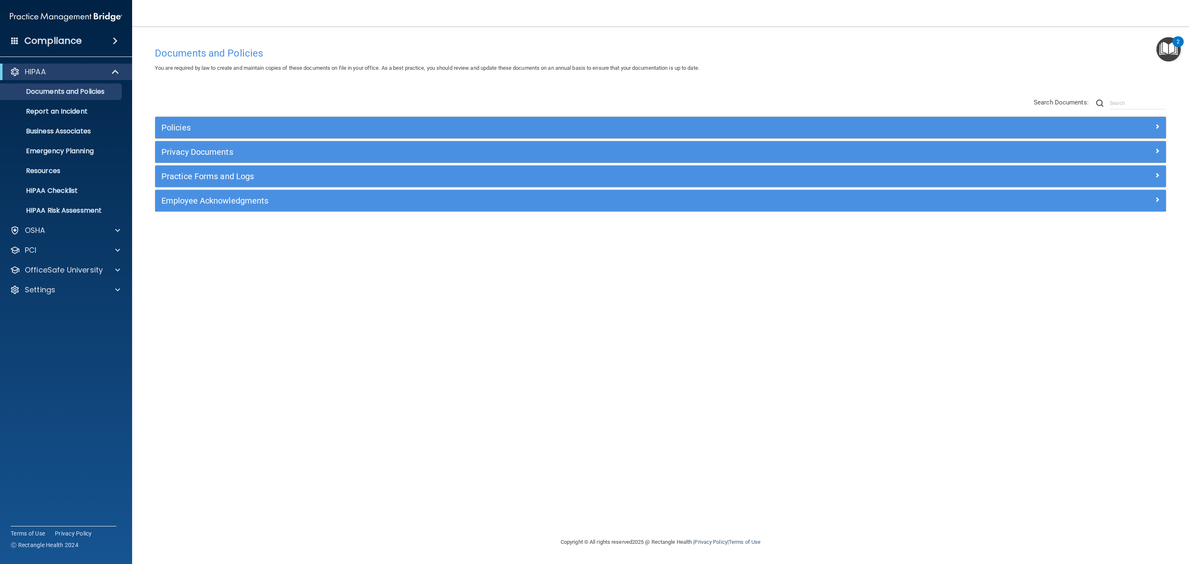 The width and height of the screenshot is (1189, 564). I want to click on a: OfficeSafe University, so click(65, 270).